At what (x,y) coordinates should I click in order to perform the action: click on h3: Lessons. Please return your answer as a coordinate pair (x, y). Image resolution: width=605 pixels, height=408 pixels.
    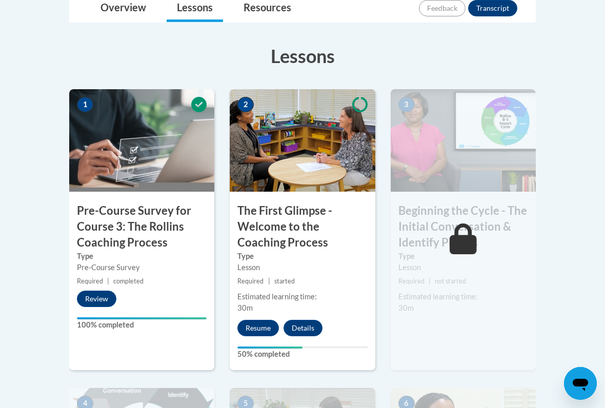
    Looking at the image, I should click on (303, 56).